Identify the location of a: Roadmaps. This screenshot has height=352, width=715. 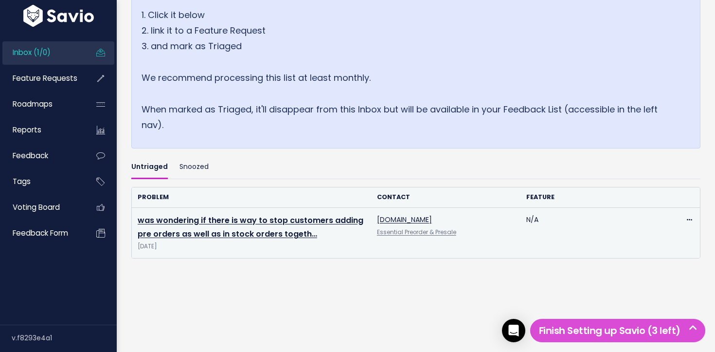
(41, 104).